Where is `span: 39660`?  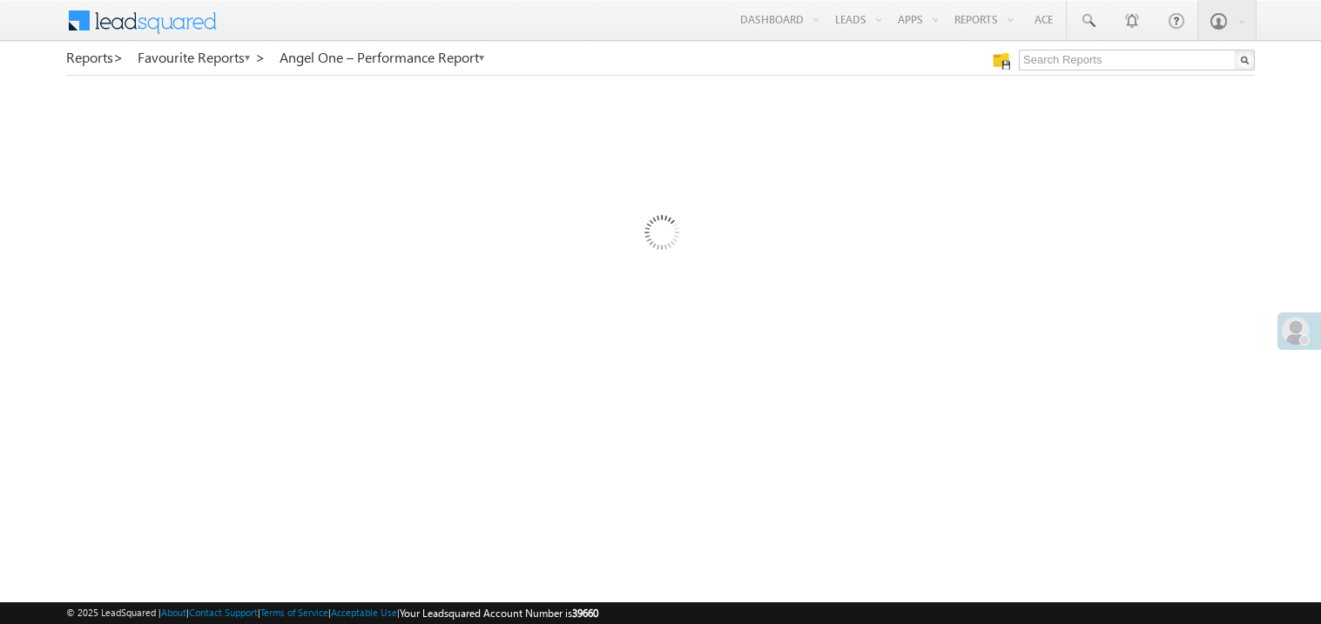
span: 39660 is located at coordinates (585, 613).